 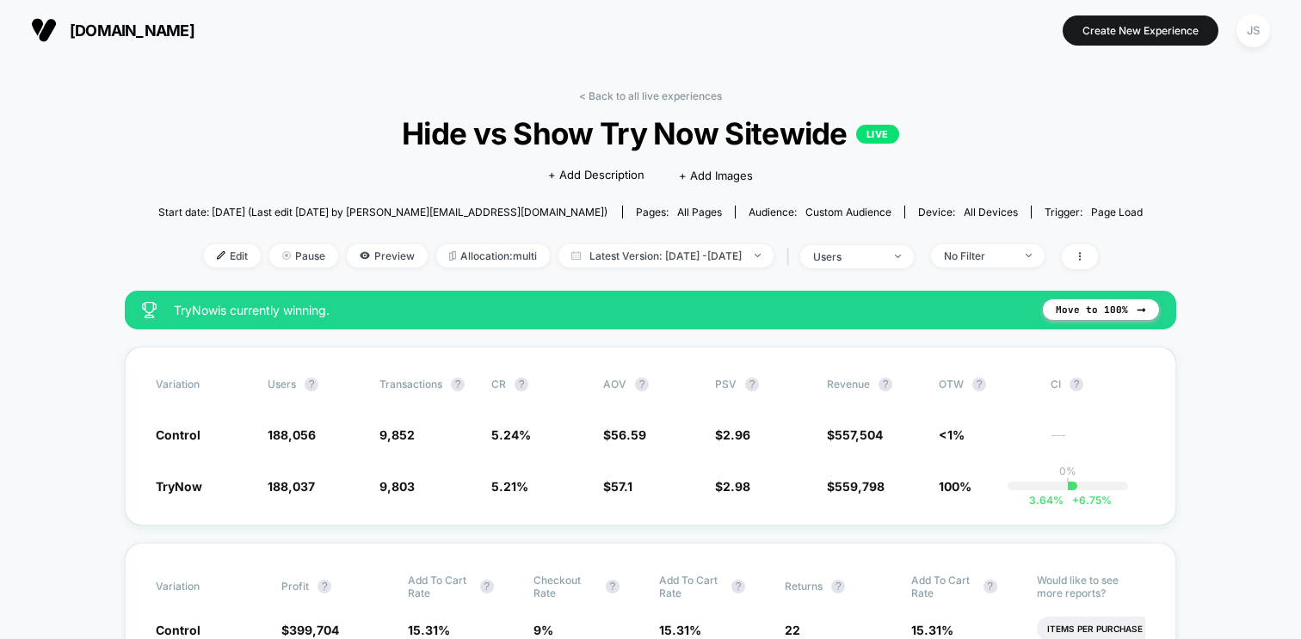 I want to click on span: all devices, so click(x=991, y=212).